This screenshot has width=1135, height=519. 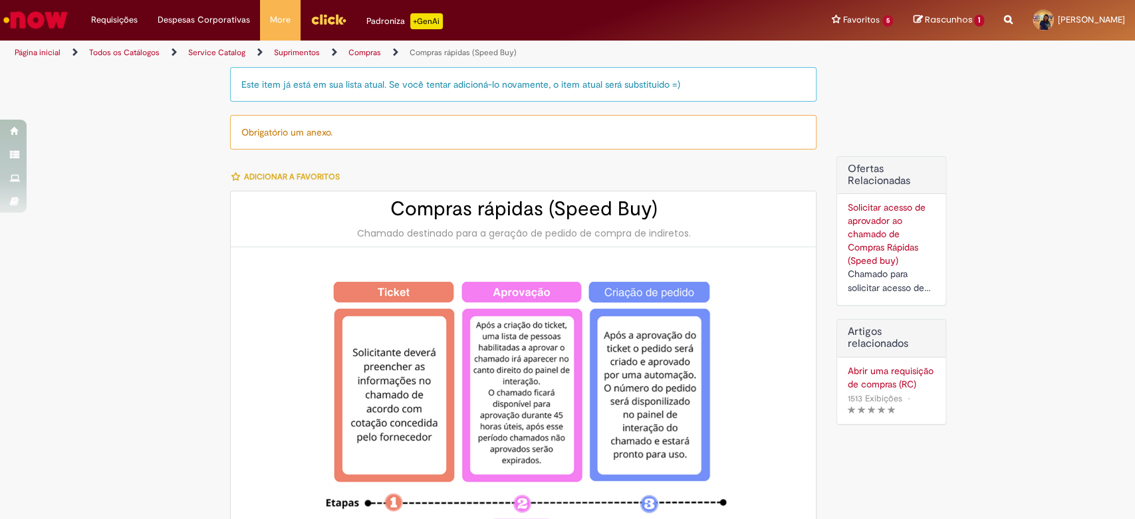 What do you see at coordinates (948, 19) in the screenshot?
I see `span: Rascunhos` at bounding box center [948, 19].